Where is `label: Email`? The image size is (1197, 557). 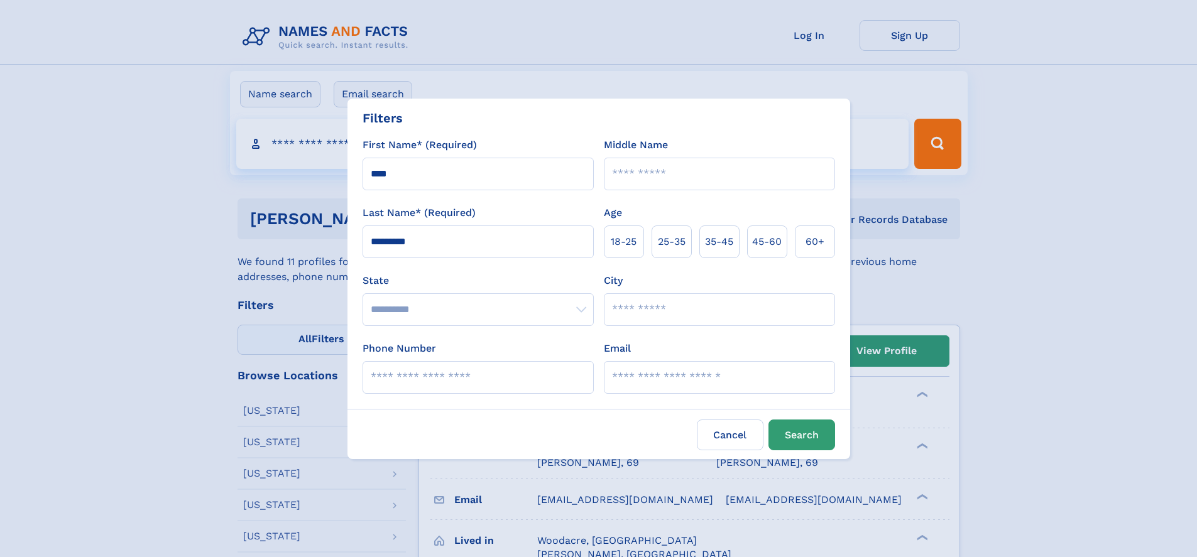 label: Email is located at coordinates (617, 349).